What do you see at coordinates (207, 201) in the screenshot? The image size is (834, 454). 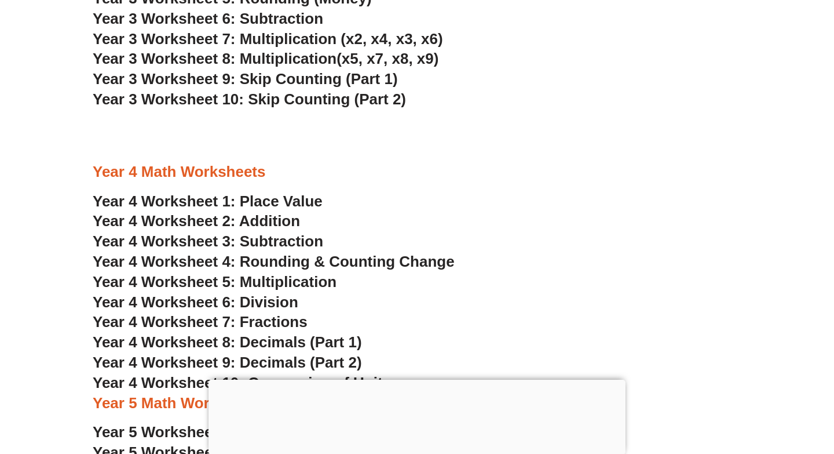 I see `span: Year 4 Worksheet 1: Place Value` at bounding box center [207, 201].